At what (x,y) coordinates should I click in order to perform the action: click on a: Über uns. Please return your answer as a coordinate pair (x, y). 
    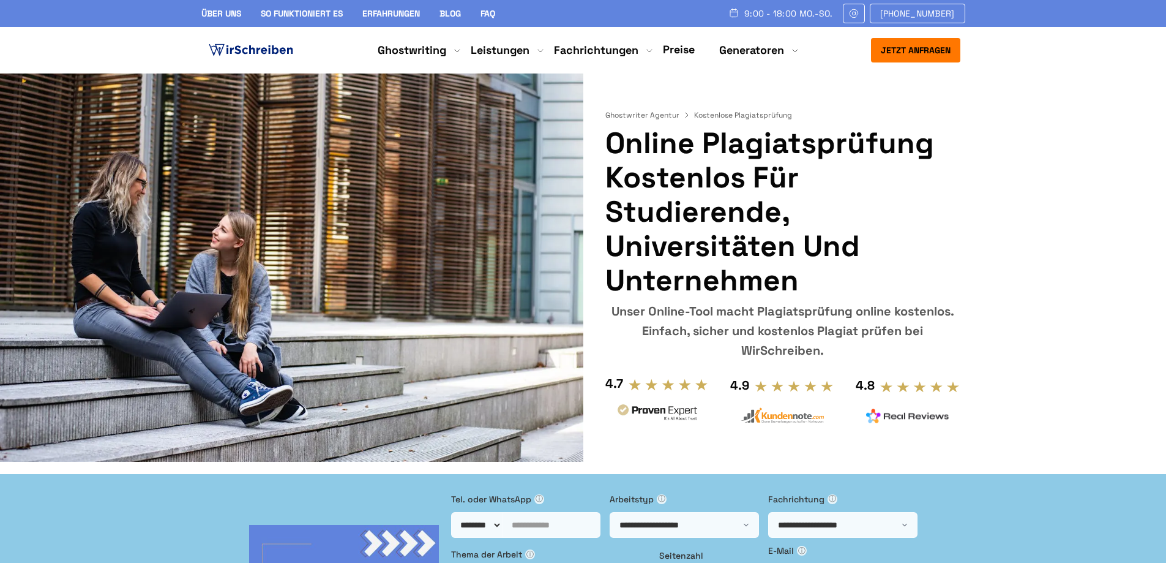
    Looking at the image, I should click on (221, 13).